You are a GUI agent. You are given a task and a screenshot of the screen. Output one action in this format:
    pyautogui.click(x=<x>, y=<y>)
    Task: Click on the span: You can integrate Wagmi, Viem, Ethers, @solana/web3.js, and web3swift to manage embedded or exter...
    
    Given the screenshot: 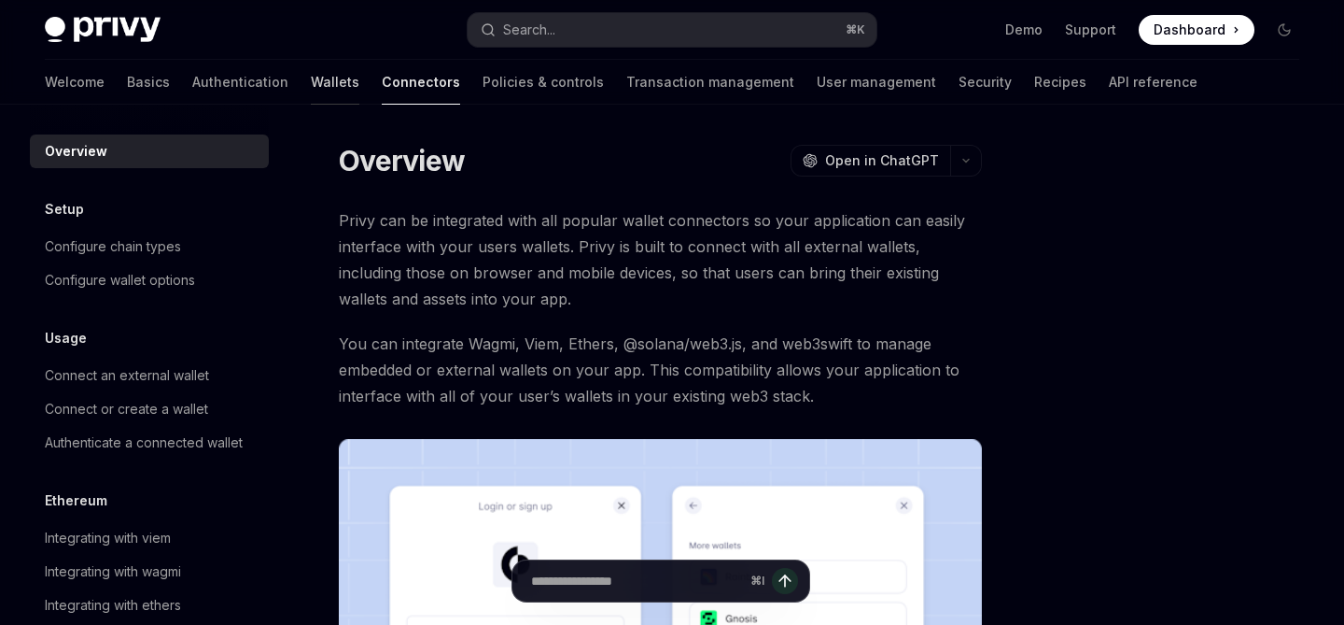 What is the action you would take?
    pyautogui.click(x=660, y=370)
    